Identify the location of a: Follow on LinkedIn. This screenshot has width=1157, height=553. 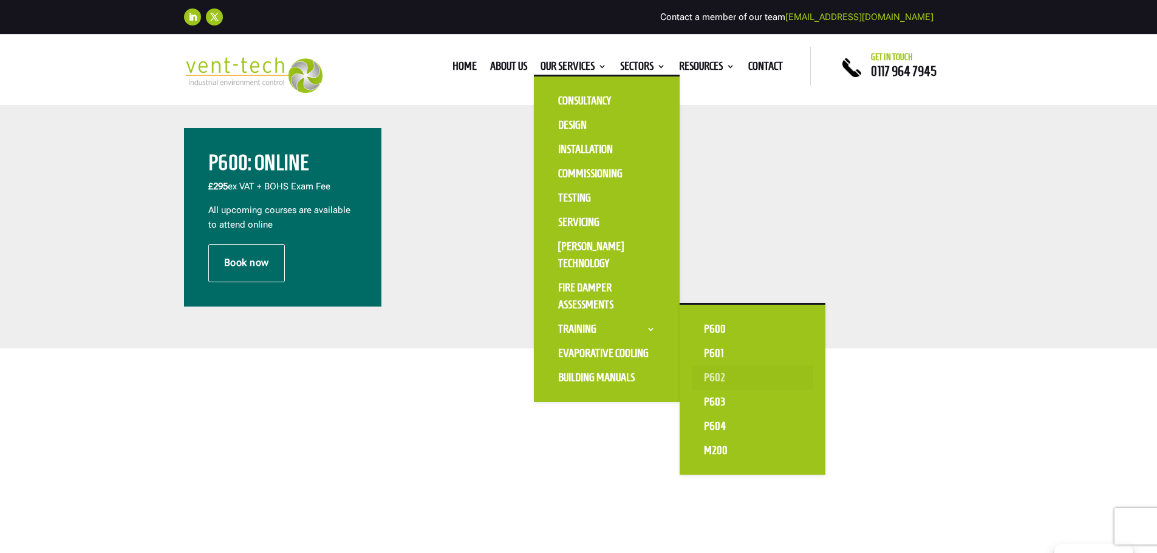
(193, 17).